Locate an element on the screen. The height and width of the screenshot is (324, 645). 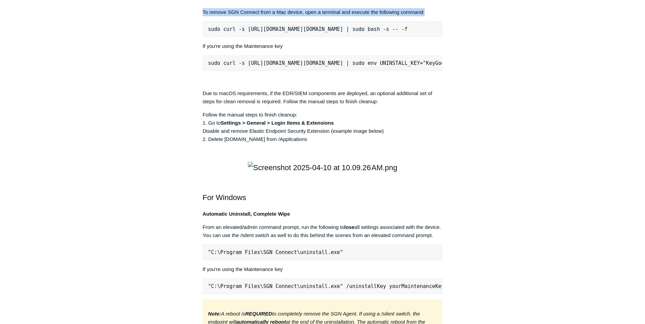
strong: Automatic Uninstall, Complete Wipe is located at coordinates (246, 214).